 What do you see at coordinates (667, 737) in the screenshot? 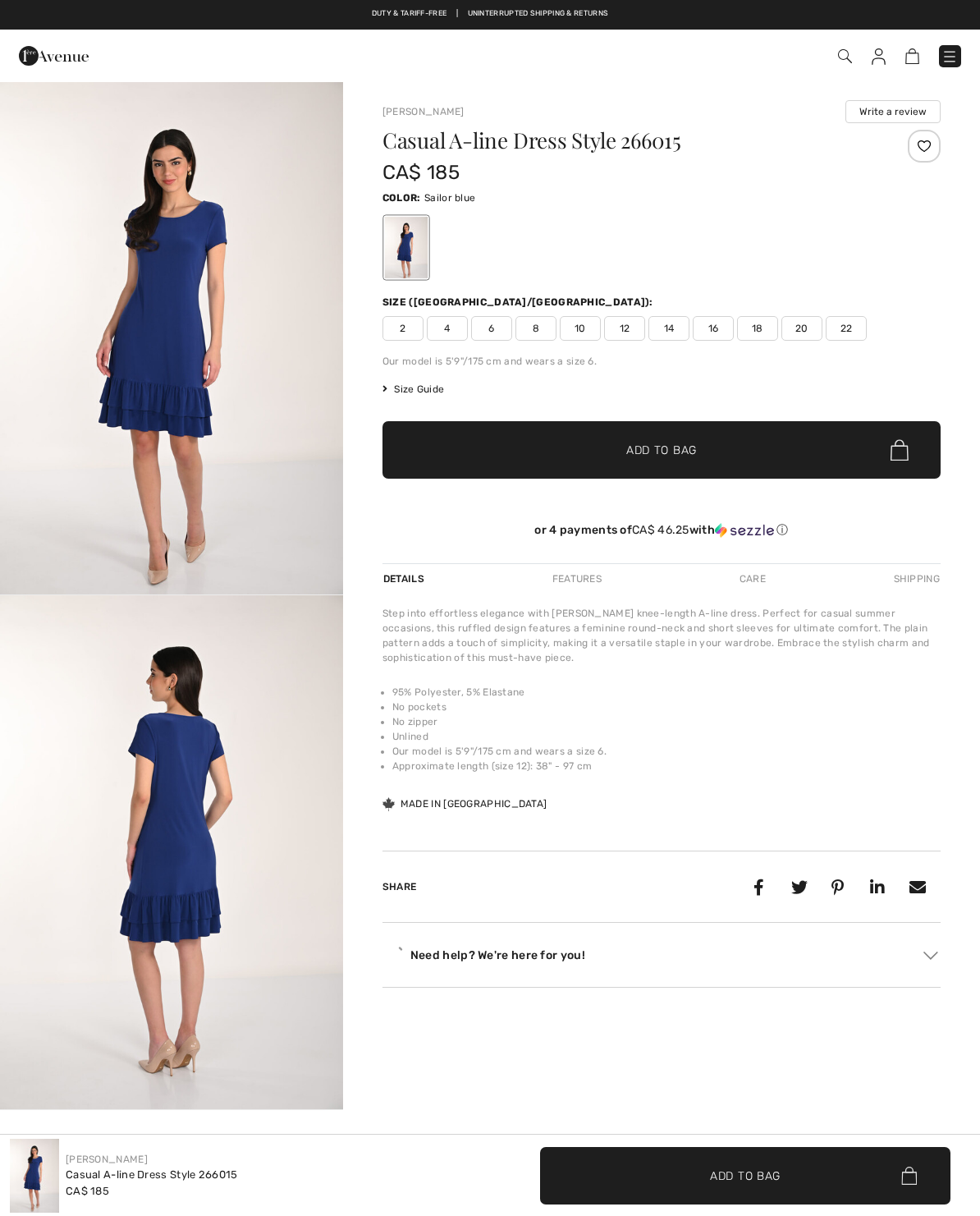
I see `li: Unlined` at bounding box center [667, 737].